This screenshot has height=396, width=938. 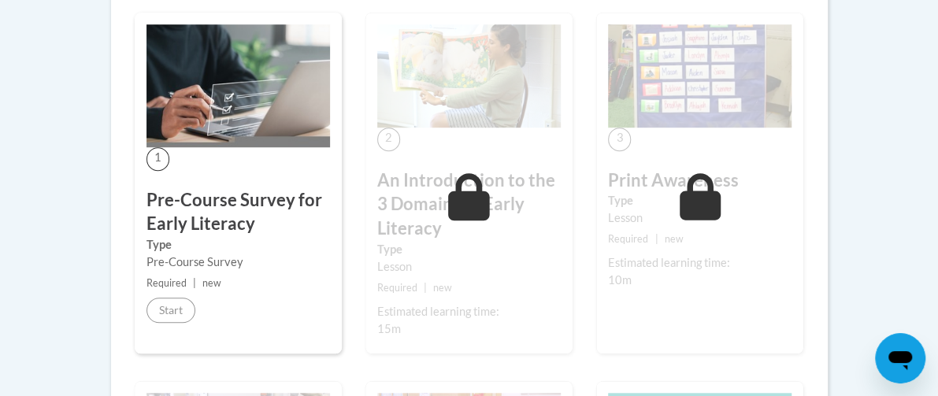 What do you see at coordinates (157, 158) in the screenshot?
I see `span: 1` at bounding box center [157, 158].